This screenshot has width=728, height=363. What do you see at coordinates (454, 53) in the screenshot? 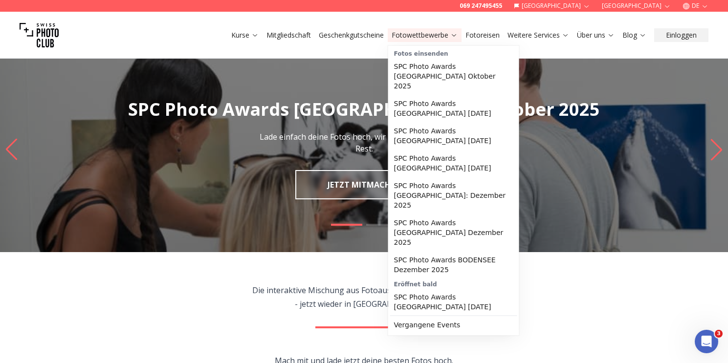
I see `div: Fotos einsenden` at bounding box center [454, 53].